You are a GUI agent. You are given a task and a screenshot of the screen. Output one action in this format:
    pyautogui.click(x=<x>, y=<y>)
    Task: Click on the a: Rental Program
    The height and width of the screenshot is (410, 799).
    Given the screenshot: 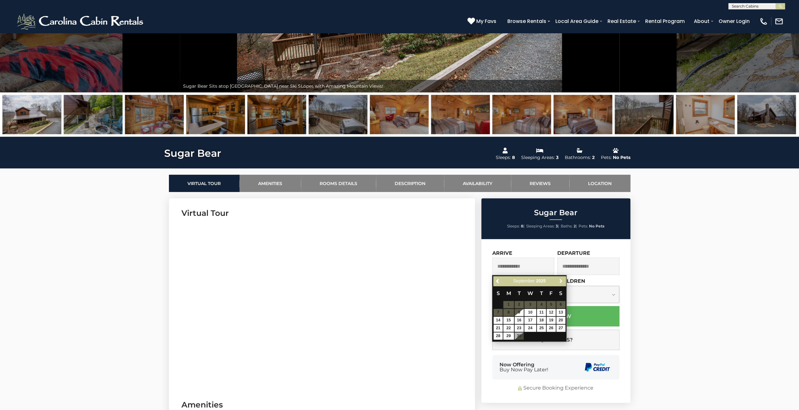 What is the action you would take?
    pyautogui.click(x=665, y=21)
    